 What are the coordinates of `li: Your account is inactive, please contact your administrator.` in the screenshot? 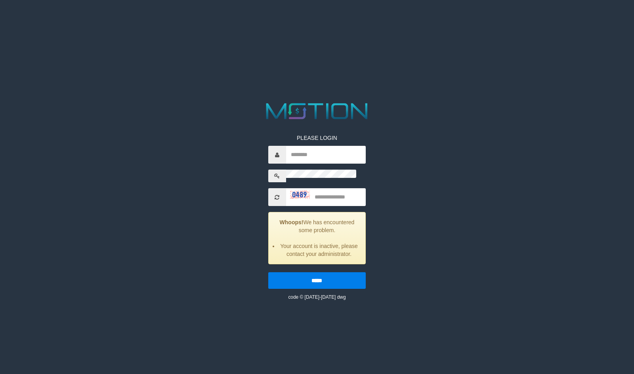 It's located at (319, 250).